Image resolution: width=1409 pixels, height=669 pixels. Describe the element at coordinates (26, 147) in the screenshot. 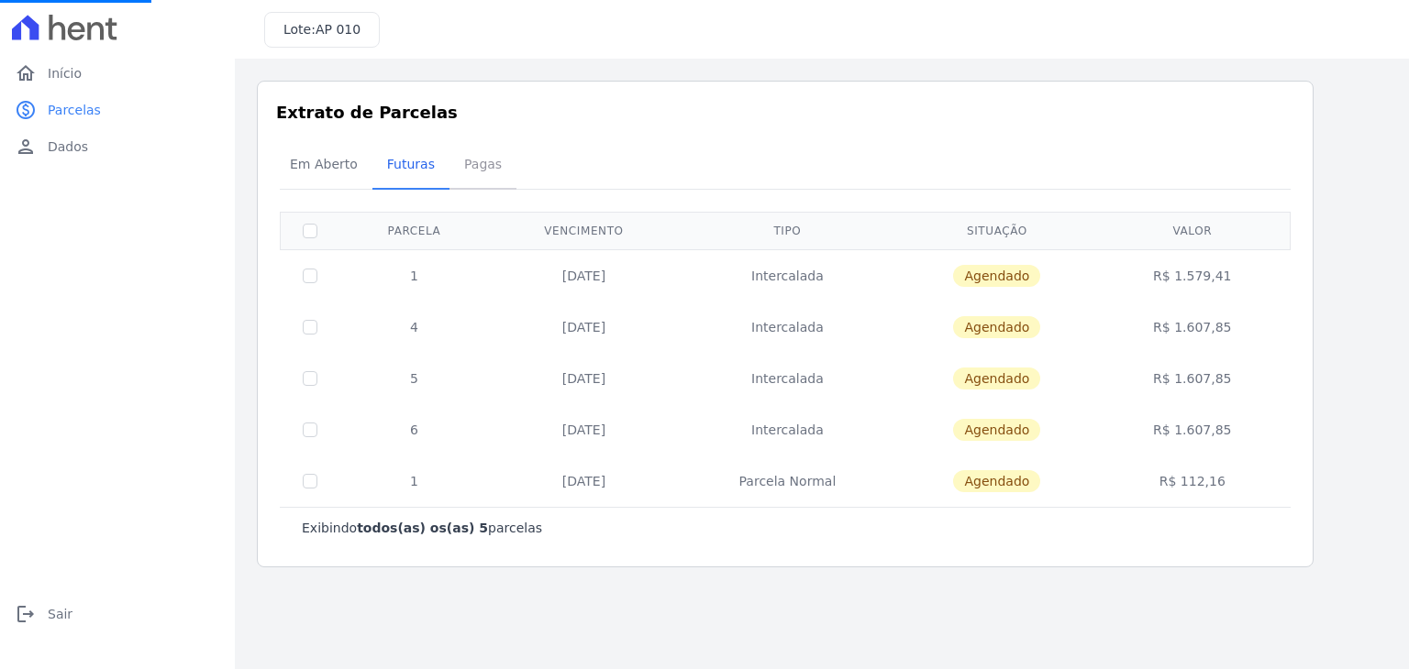

I see `i: person` at that location.